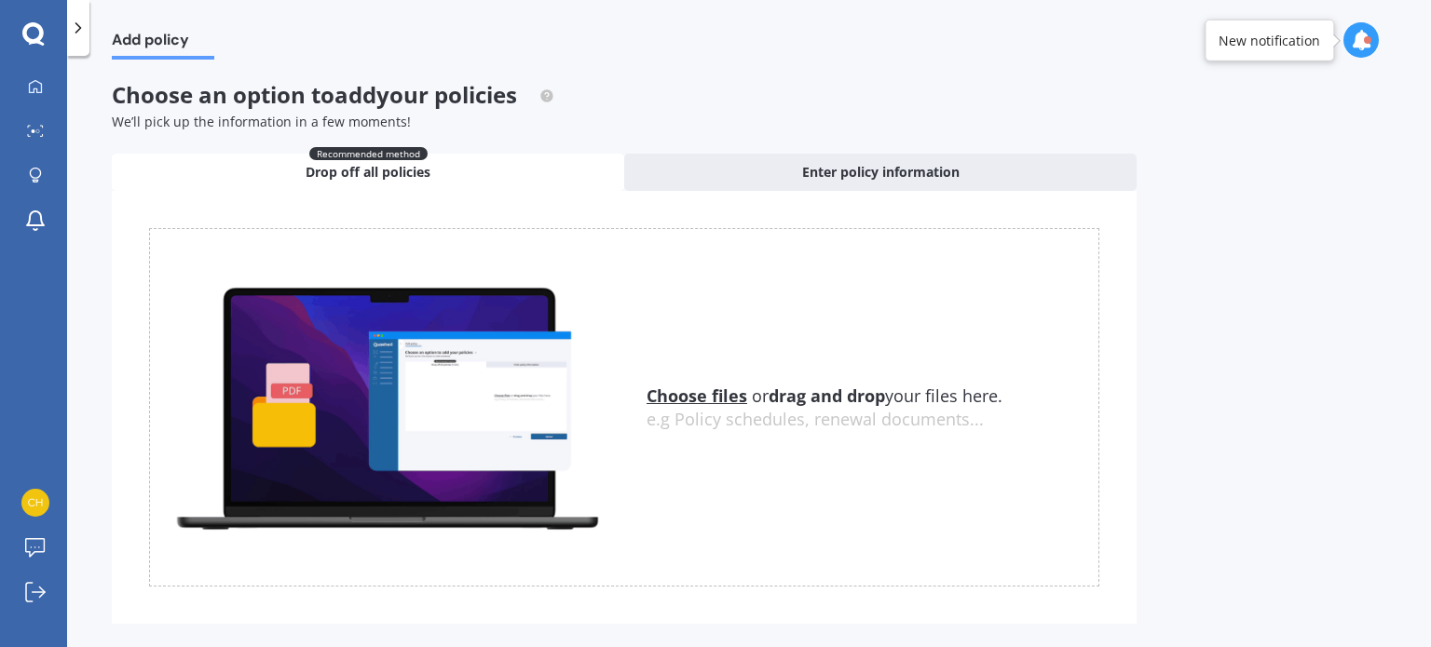 The height and width of the screenshot is (647, 1431). I want to click on span: to add your policies, so click(414, 94).